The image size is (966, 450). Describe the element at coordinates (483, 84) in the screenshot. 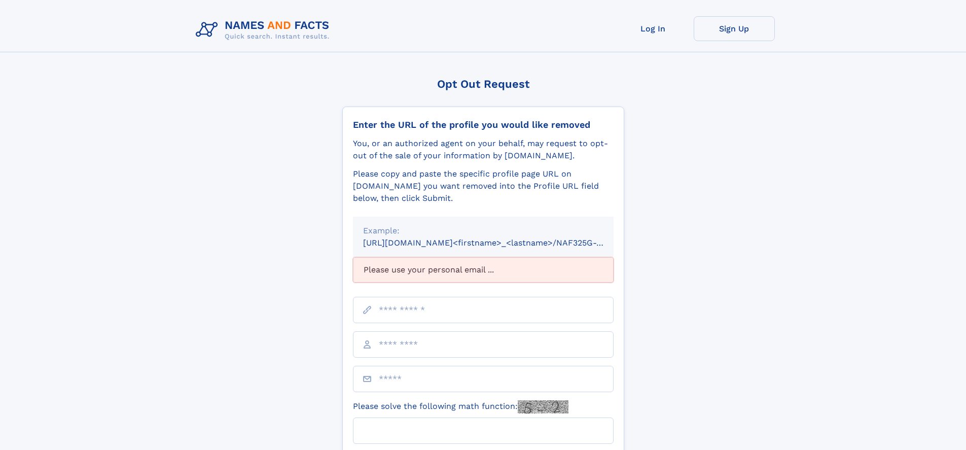

I see `div: Opt Out Request` at that location.